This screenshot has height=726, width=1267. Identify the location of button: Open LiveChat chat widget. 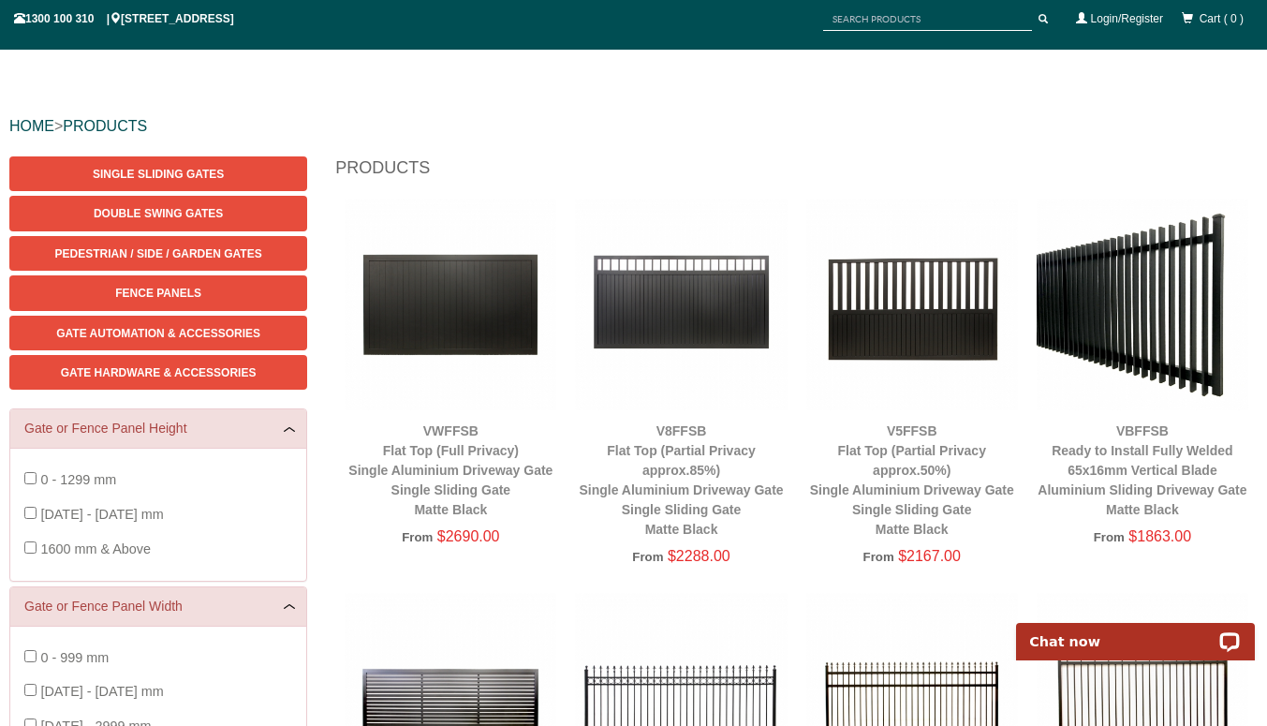
(227, 40).